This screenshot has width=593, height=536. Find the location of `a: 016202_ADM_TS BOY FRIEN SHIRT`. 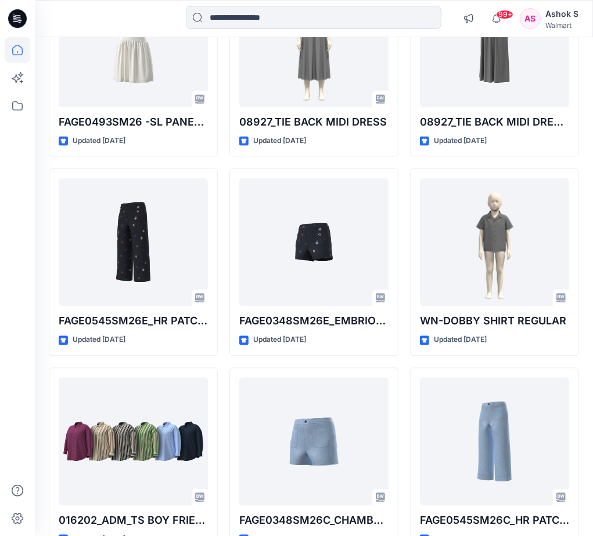

a: 016202_ADM_TS BOY FRIEN SHIRT is located at coordinates (133, 441).